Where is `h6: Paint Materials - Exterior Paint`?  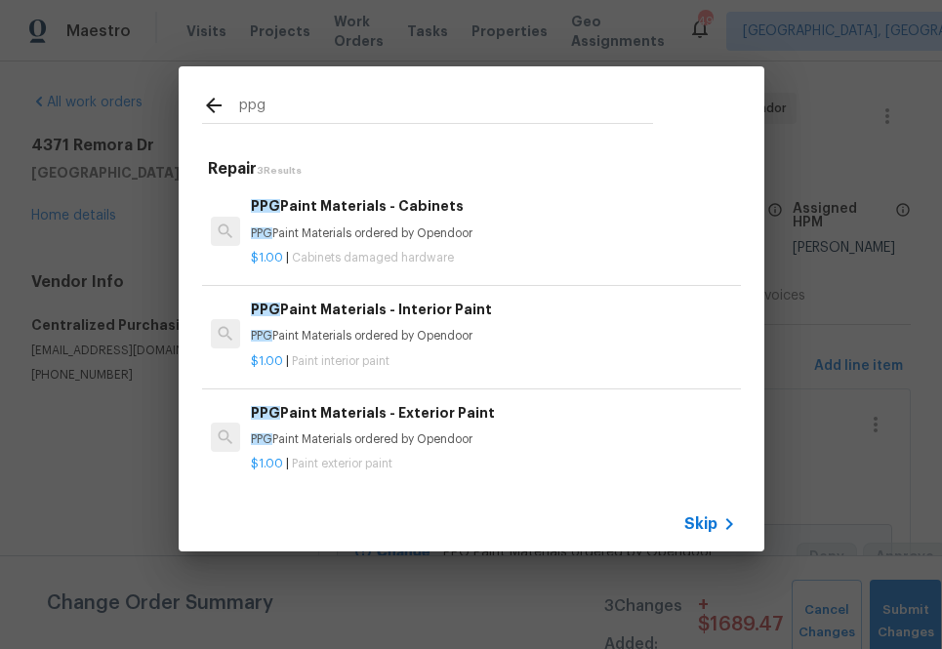 h6: Paint Materials - Exterior Paint is located at coordinates (493, 413).